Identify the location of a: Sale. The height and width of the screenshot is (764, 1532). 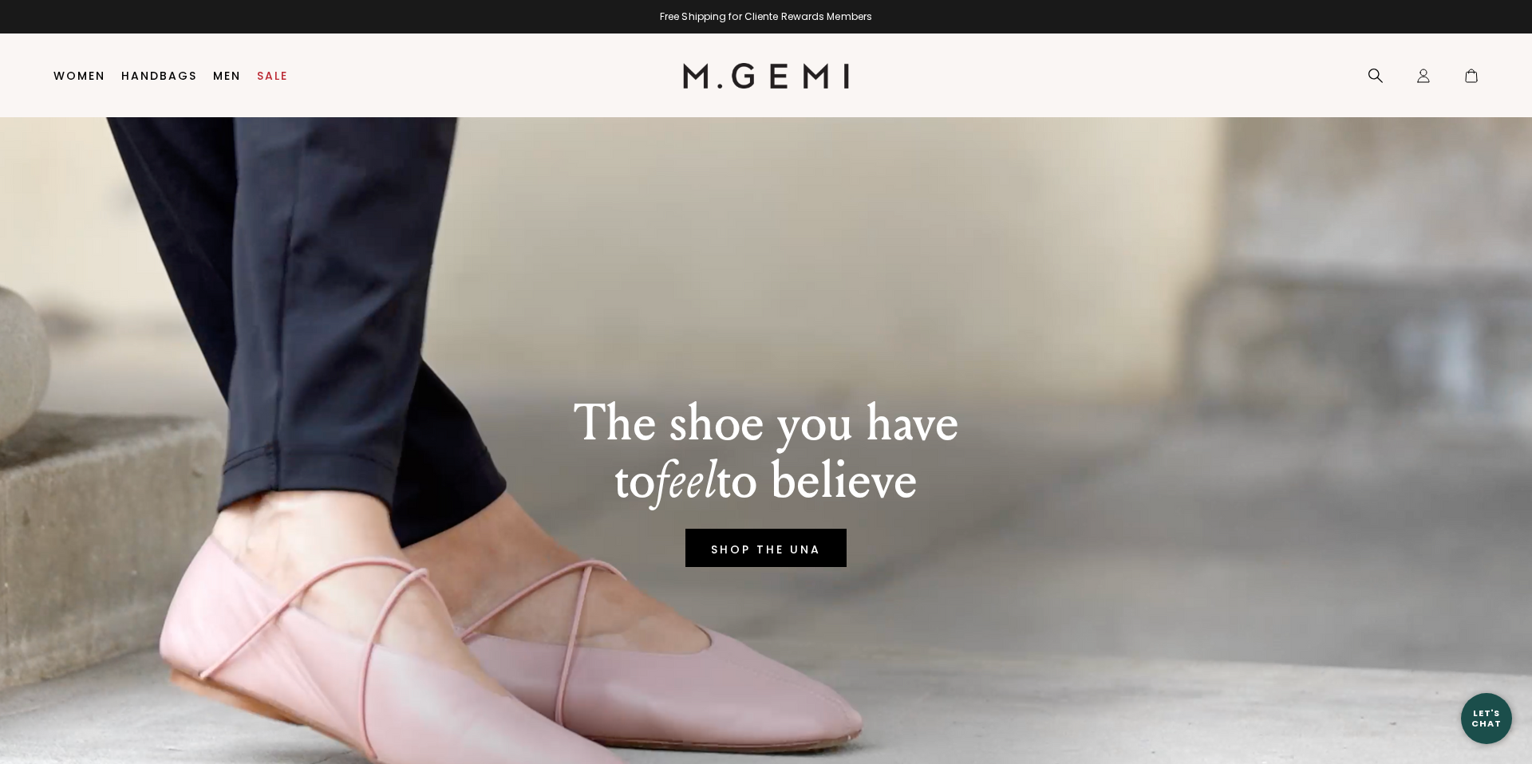
(272, 76).